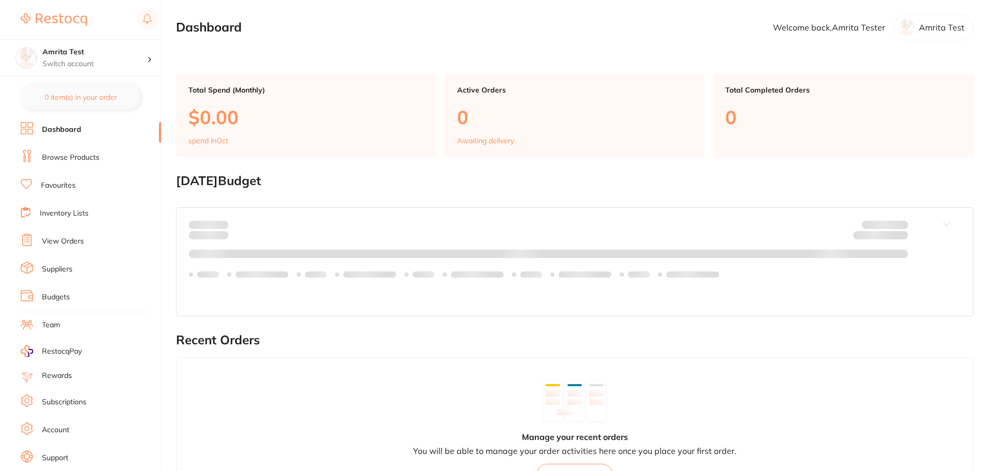  I want to click on a: Active Orders0Awaiting delivery, so click(574, 115).